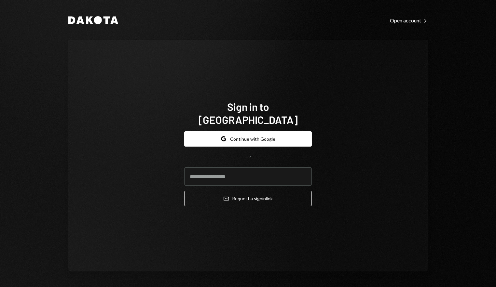  Describe the element at coordinates (248, 199) in the screenshot. I see `button: Request a signinlink` at that location.